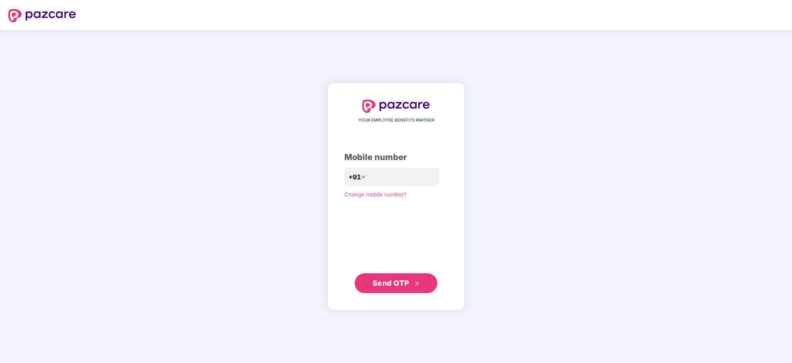 The image size is (792, 363). What do you see at coordinates (375, 194) in the screenshot?
I see `span: Change mobile number?` at bounding box center [375, 194].